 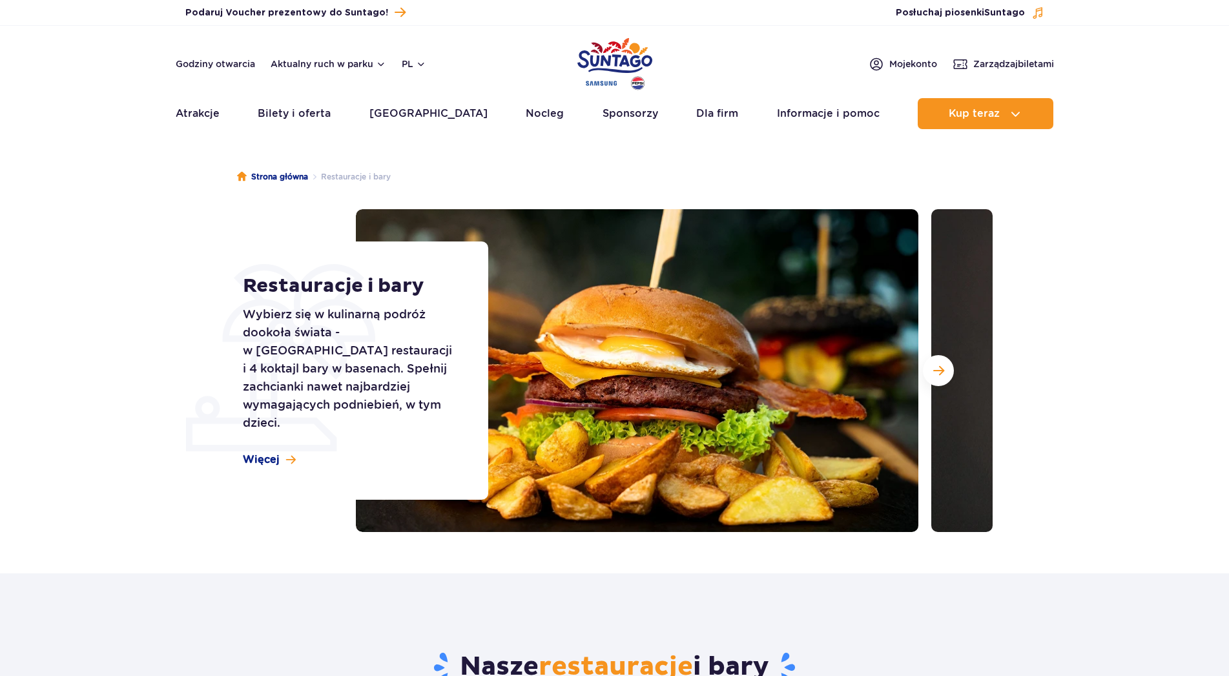 I want to click on span: Więcej, so click(x=261, y=460).